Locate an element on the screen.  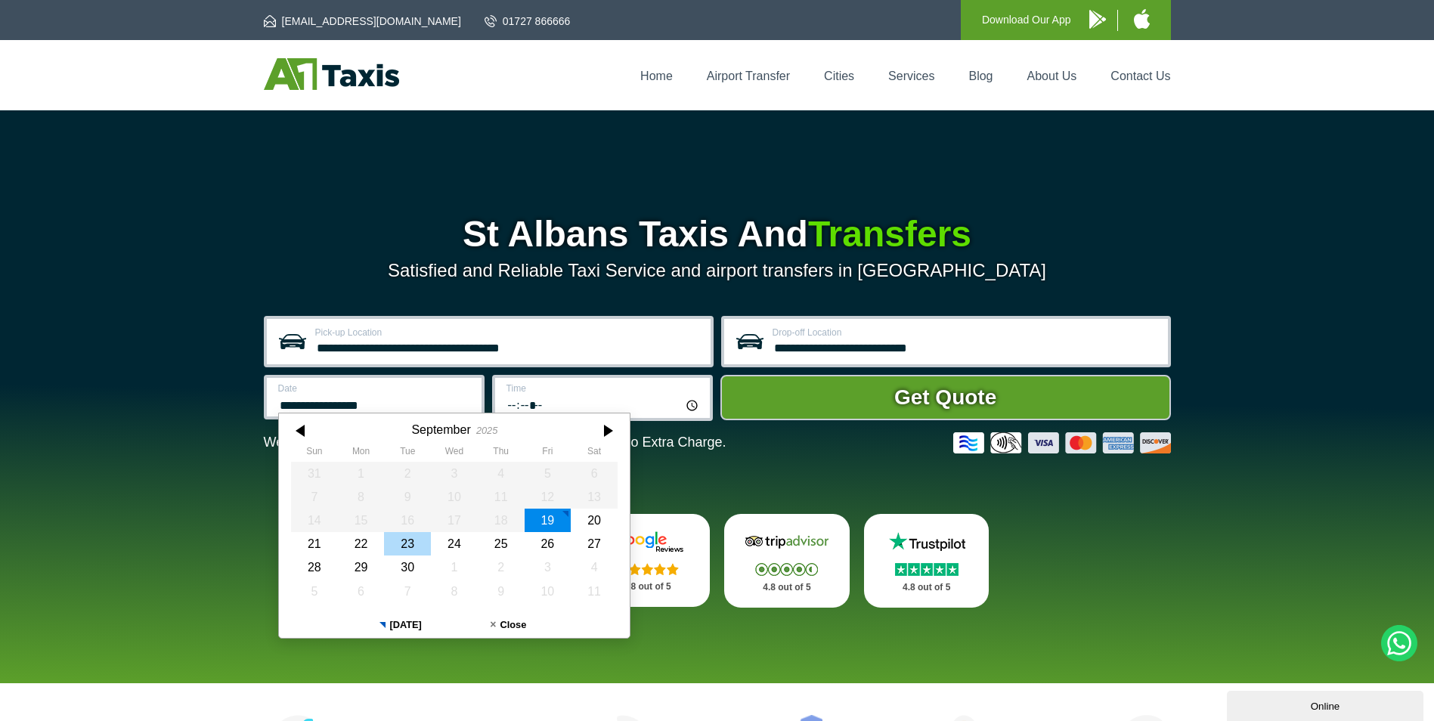
div: 03 October 2025 is located at coordinates (547, 567).